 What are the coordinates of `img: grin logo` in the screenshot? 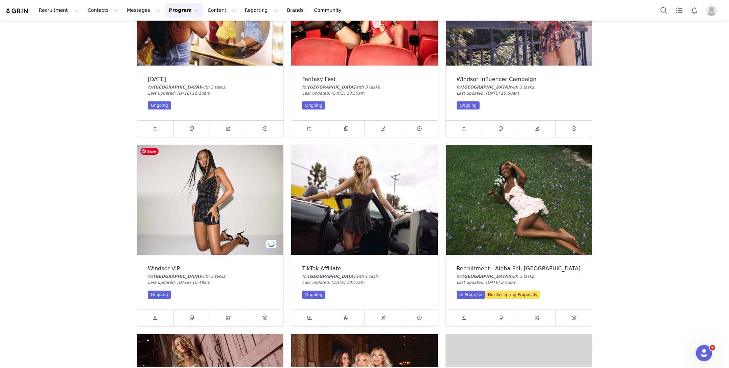 It's located at (17, 11).